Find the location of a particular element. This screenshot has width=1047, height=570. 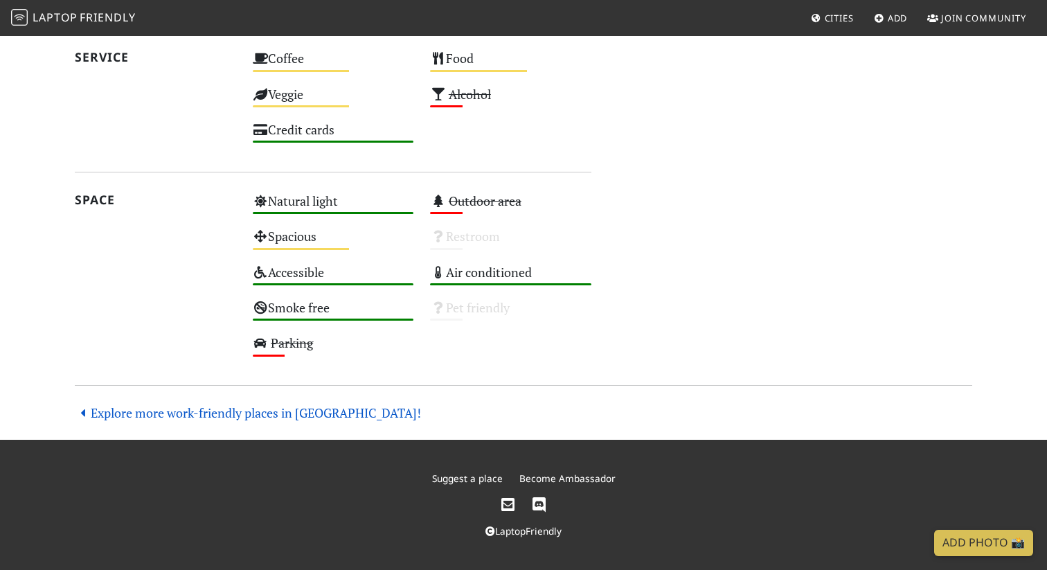

s: Outdoor area is located at coordinates (485, 201).